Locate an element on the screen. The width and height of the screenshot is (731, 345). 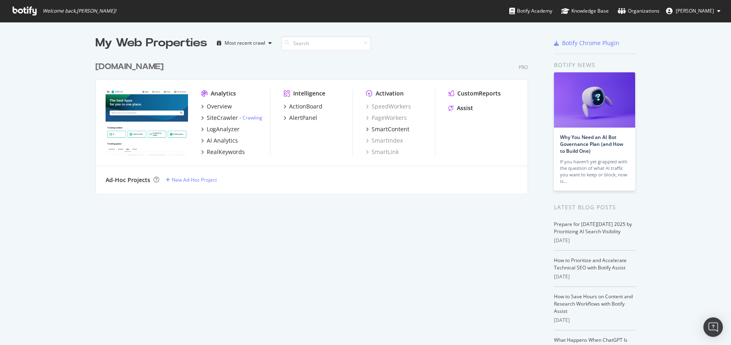
a: SmartLink is located at coordinates (382, 152).